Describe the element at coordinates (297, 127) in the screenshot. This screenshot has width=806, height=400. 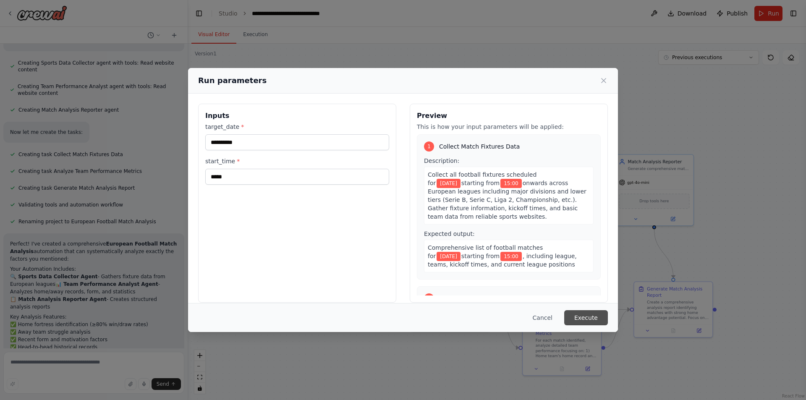
I see `label: target_date` at that location.